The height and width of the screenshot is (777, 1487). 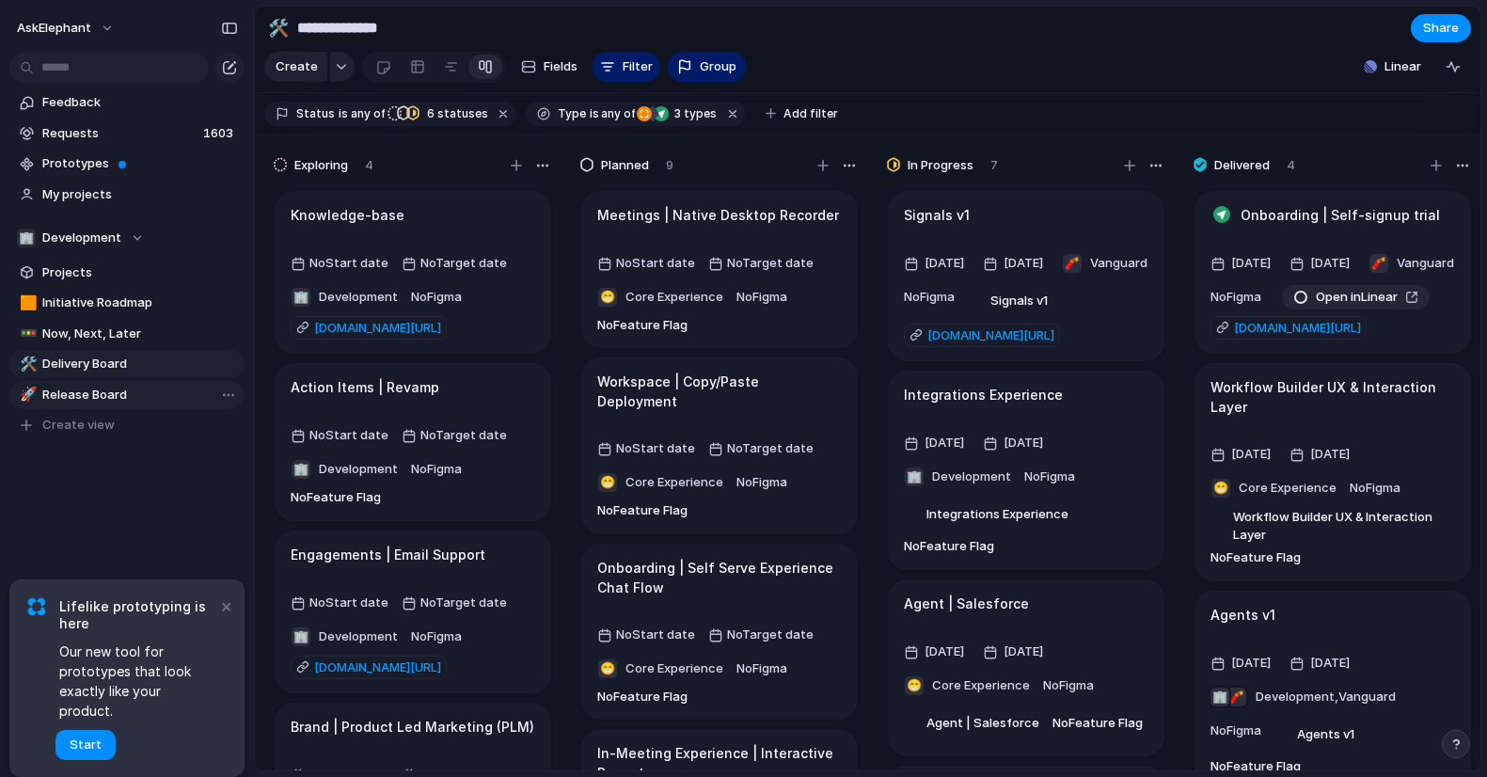 What do you see at coordinates (369, 166) in the screenshot?
I see `span: 4` at bounding box center [369, 166].